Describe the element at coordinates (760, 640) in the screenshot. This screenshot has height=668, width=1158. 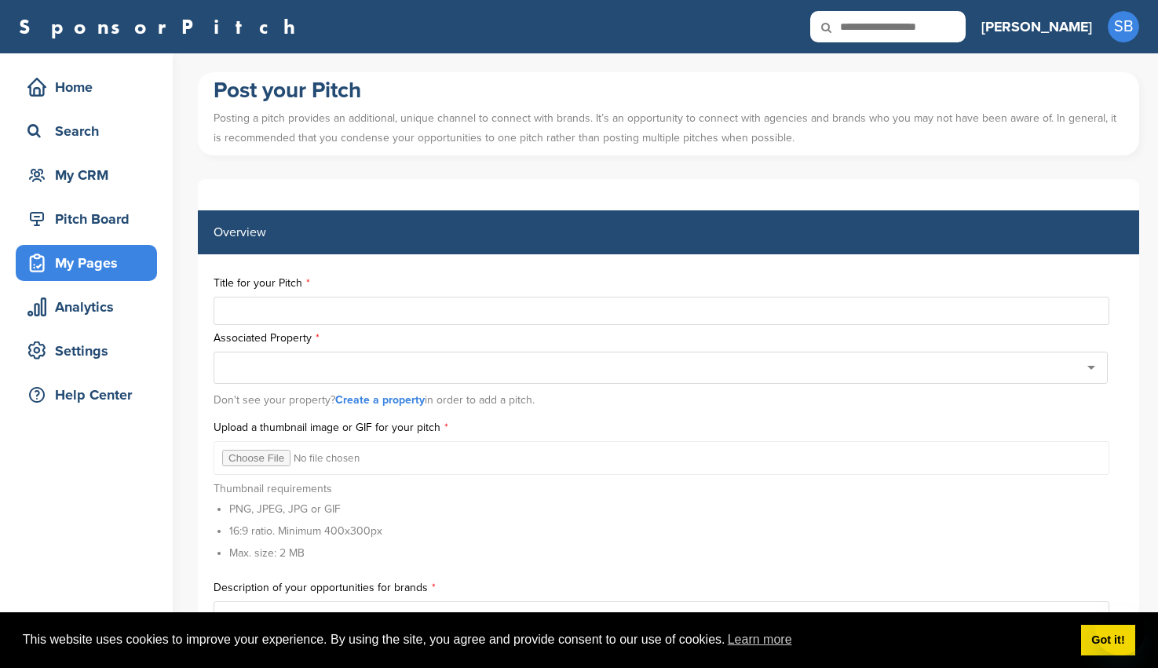
I see `a: learn more about cookies` at that location.